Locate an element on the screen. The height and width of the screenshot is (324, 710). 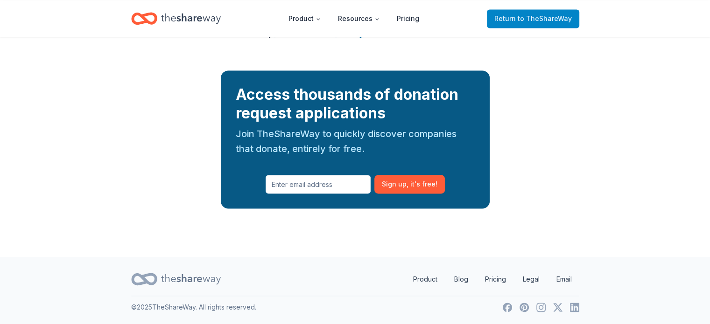
button: Product is located at coordinates (305, 19).